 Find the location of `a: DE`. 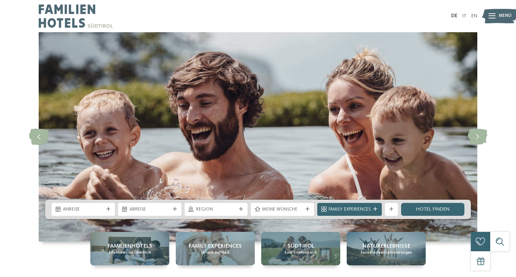

a: DE is located at coordinates (455, 16).